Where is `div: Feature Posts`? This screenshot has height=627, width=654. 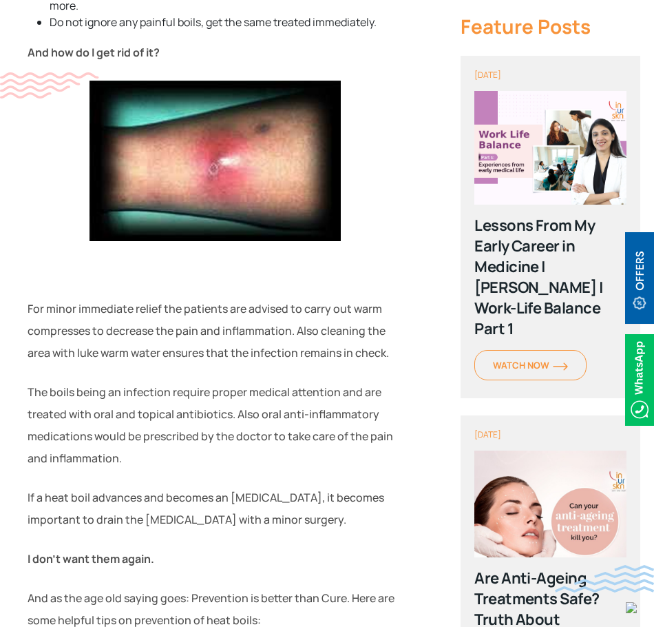
div: Feature Posts is located at coordinates (550, 26).